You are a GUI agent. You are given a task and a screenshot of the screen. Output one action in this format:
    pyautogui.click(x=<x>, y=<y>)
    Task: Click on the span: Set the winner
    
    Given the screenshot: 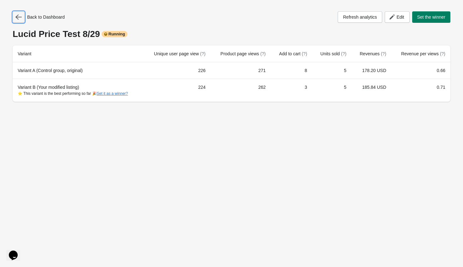 What is the action you would take?
    pyautogui.click(x=431, y=17)
    